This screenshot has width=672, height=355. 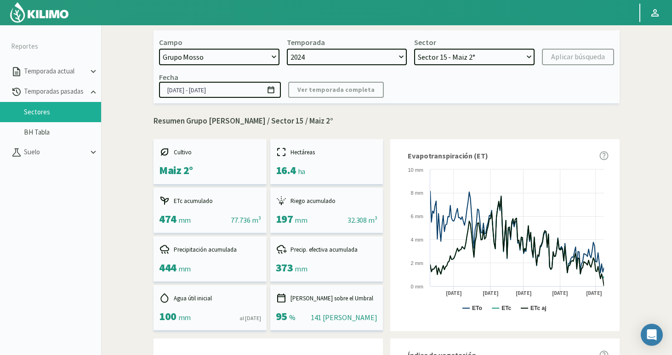 I want to click on span: 444, so click(x=168, y=267).